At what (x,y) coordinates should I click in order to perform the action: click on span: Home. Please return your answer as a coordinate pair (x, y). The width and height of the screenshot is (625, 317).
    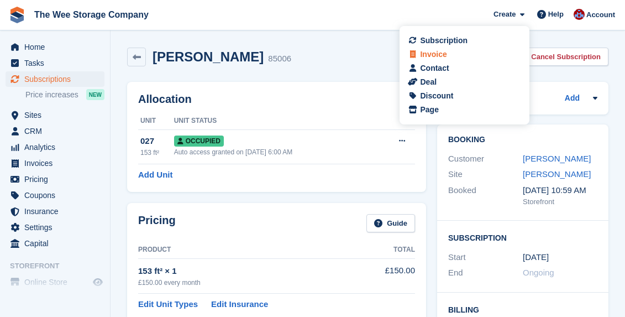
    Looking at the image, I should click on (57, 47).